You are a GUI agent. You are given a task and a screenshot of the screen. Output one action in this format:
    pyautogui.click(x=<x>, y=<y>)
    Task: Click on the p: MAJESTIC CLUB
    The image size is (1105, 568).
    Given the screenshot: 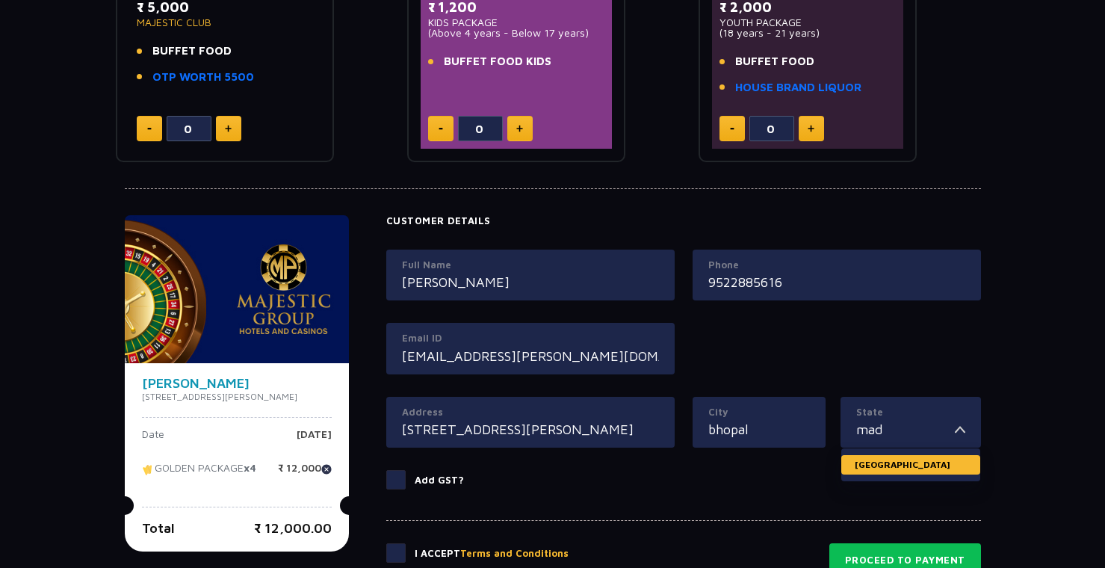 What is the action you would take?
    pyautogui.click(x=225, y=22)
    